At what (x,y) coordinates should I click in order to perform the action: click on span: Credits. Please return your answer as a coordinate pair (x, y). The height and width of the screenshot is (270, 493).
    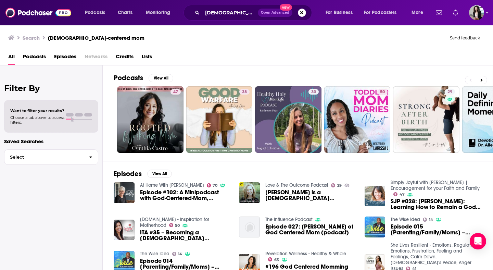
    Looking at the image, I should click on (125, 58).